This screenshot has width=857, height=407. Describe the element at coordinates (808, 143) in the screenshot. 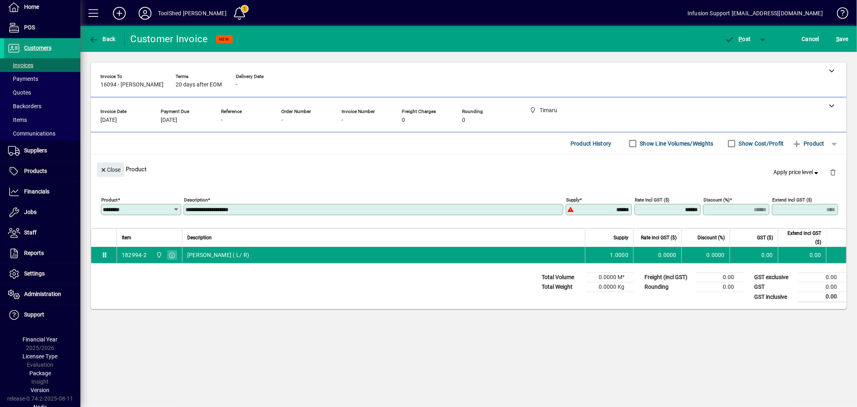

I see `span: Product` at that location.